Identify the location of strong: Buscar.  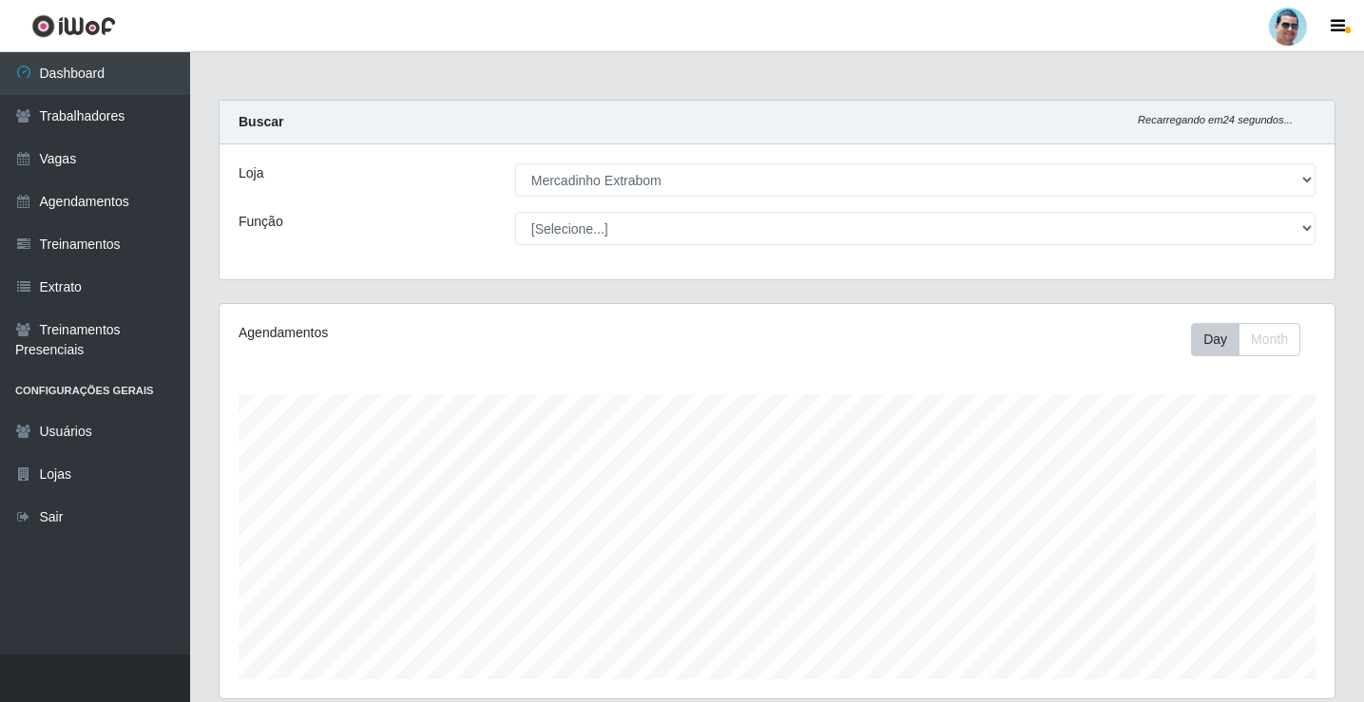
(260, 122).